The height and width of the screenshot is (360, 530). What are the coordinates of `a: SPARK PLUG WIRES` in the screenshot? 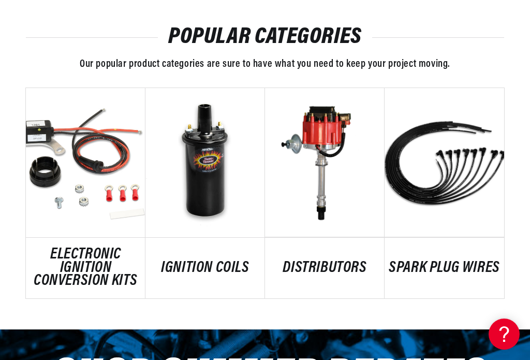 It's located at (444, 268).